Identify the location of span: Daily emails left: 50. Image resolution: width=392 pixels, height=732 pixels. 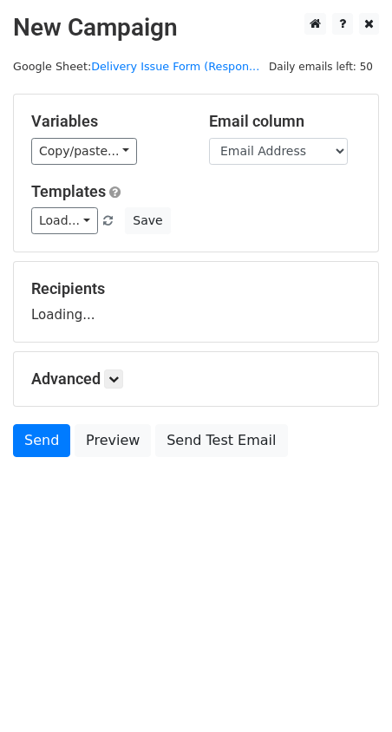
(321, 67).